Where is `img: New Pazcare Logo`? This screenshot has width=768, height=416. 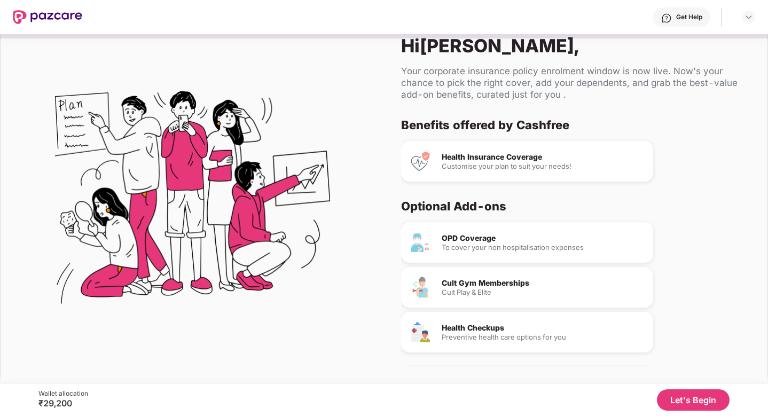 img: New Pazcare Logo is located at coordinates (48, 17).